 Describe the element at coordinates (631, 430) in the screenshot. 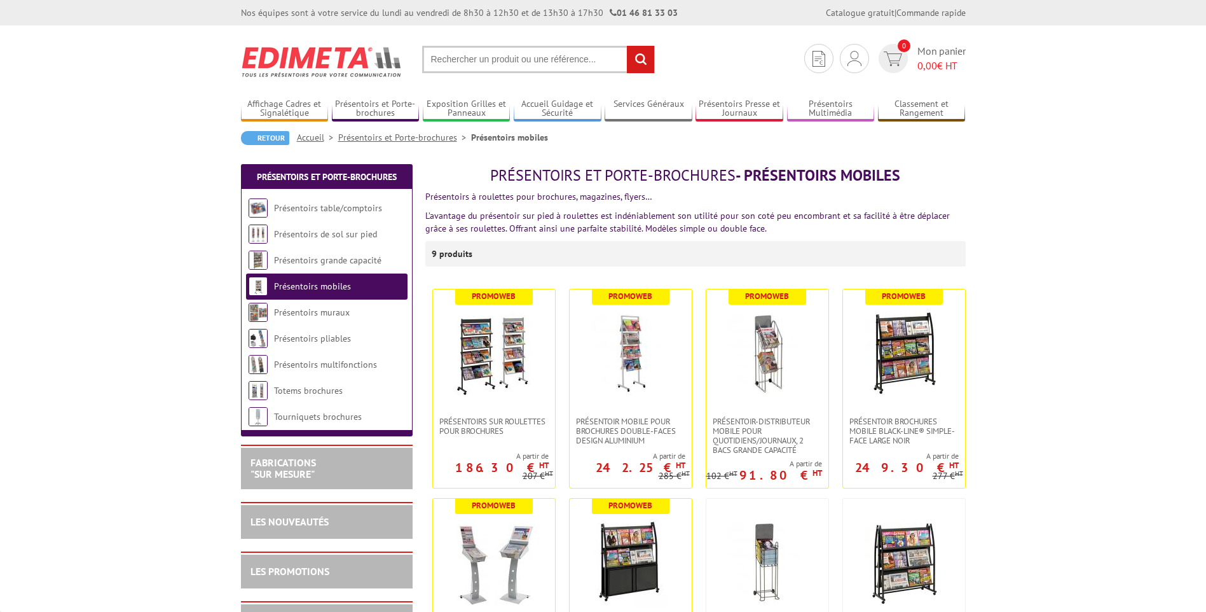

I see `span: Présentoir mobile pour brochures double-faces Design aluminium` at that location.